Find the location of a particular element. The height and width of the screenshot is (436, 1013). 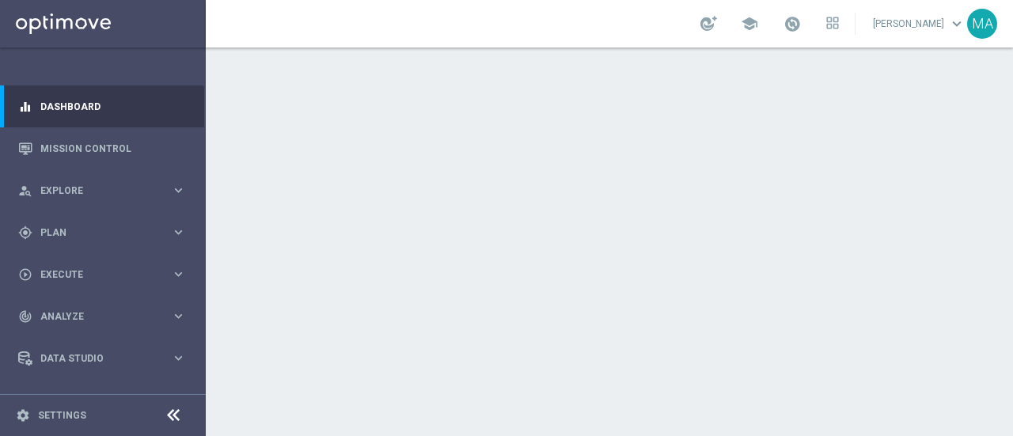

div: Dashboard is located at coordinates (102, 106).